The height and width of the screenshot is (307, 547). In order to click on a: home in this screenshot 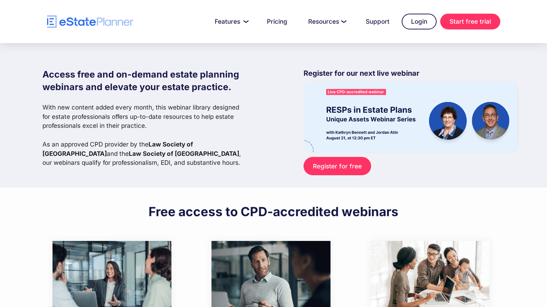, I will do `click(90, 22)`.